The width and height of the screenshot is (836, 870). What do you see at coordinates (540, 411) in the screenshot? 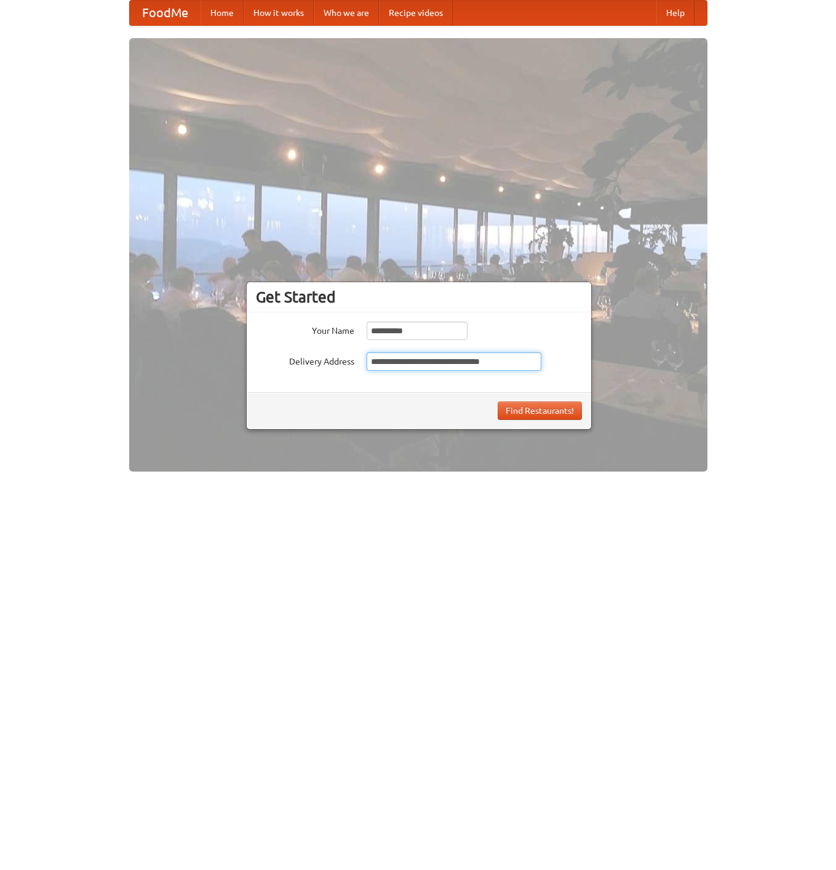
I see `button: Find Restaurants!` at bounding box center [540, 411].